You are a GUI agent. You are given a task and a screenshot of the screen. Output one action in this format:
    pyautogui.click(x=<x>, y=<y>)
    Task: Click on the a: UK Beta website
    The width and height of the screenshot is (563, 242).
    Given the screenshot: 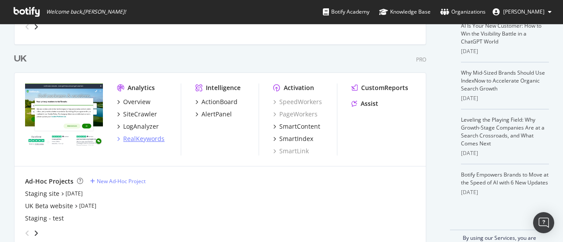 What is the action you would take?
    pyautogui.click(x=49, y=206)
    